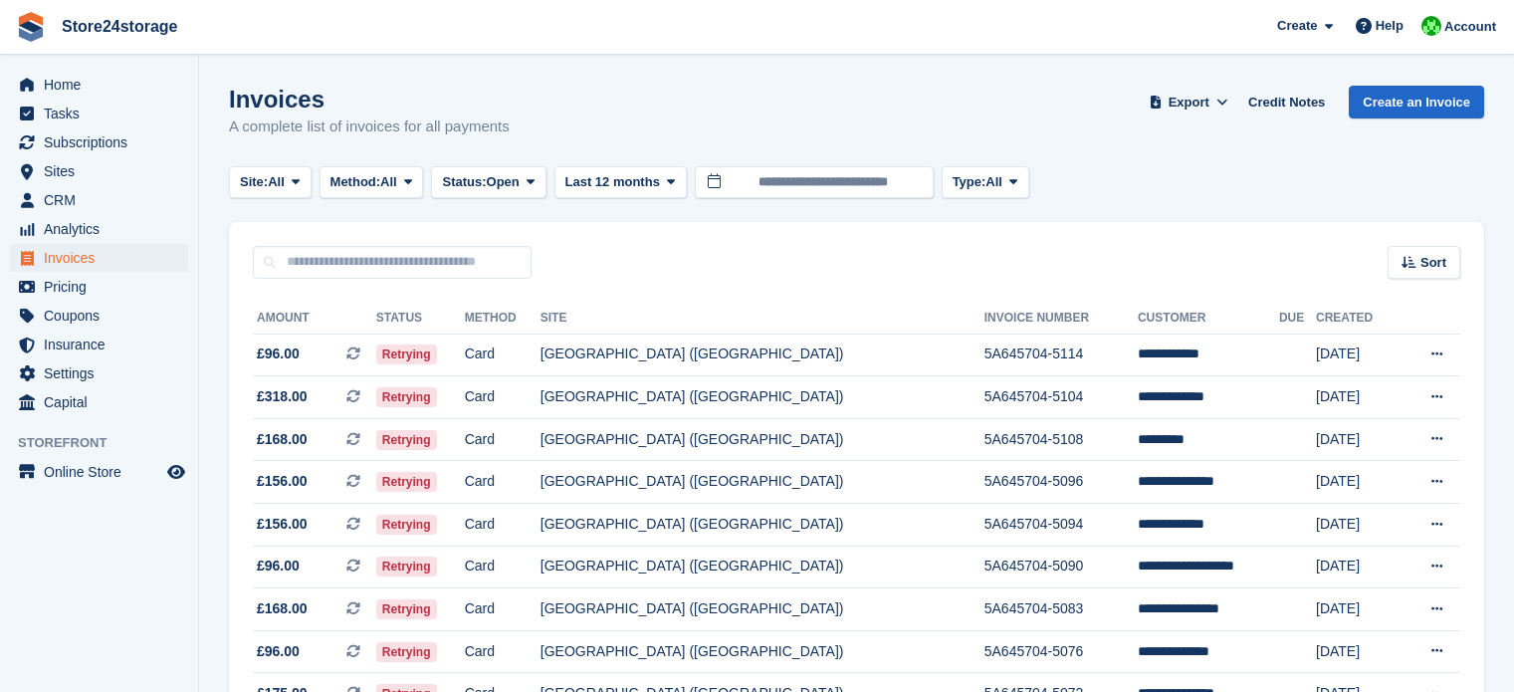 The image size is (1514, 692). What do you see at coordinates (282, 396) in the screenshot?
I see `span: £318.00` at bounding box center [282, 396].